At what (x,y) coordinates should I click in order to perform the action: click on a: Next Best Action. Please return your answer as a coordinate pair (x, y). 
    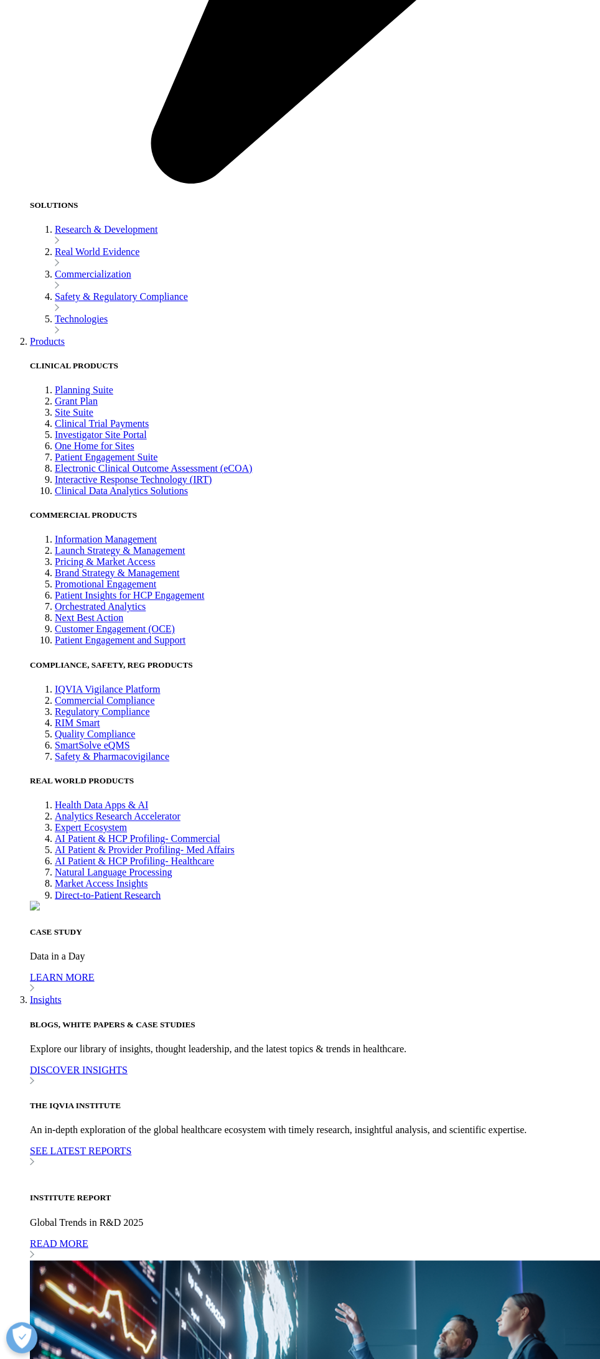
    Looking at the image, I should click on (89, 617).